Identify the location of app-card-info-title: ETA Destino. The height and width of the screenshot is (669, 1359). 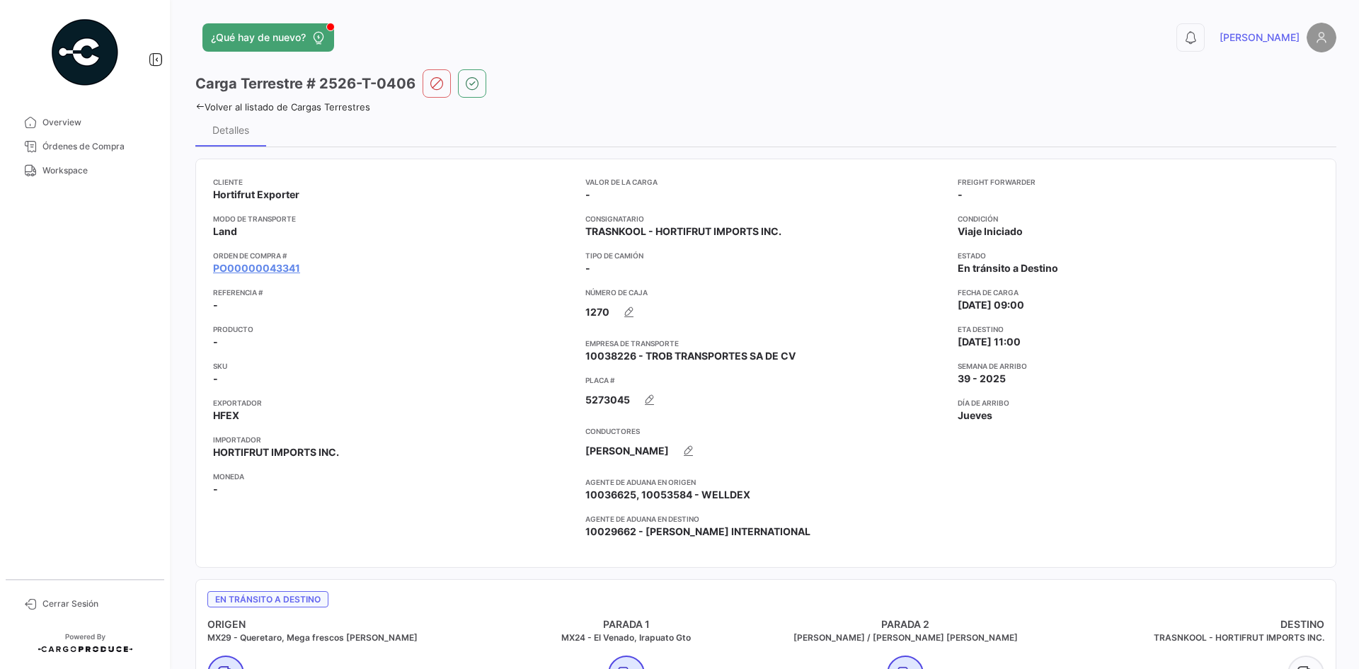
(1138, 329).